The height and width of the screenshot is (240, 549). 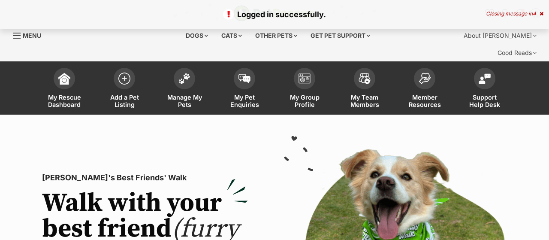 I want to click on img: add-pet-listing-icon-0afa8454b4691262ce3f59096e99ab1cd57d4a30225e0717b998d2c9b9846f56.svg, so click(x=124, y=79).